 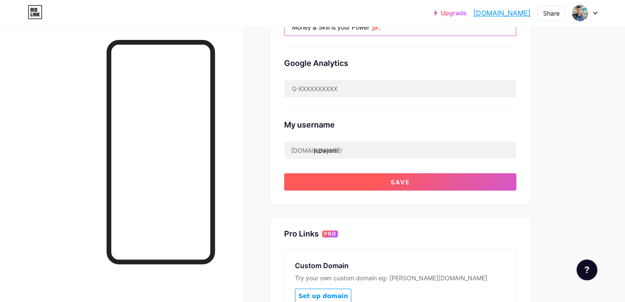 What do you see at coordinates (580, 13) in the screenshot?
I see `img: jubayeer` at bounding box center [580, 13].